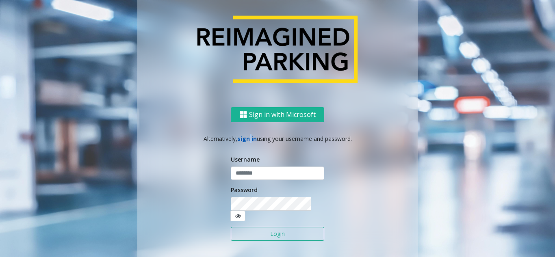 The width and height of the screenshot is (555, 257). What do you see at coordinates (247, 139) in the screenshot?
I see `a: sign in` at bounding box center [247, 139].